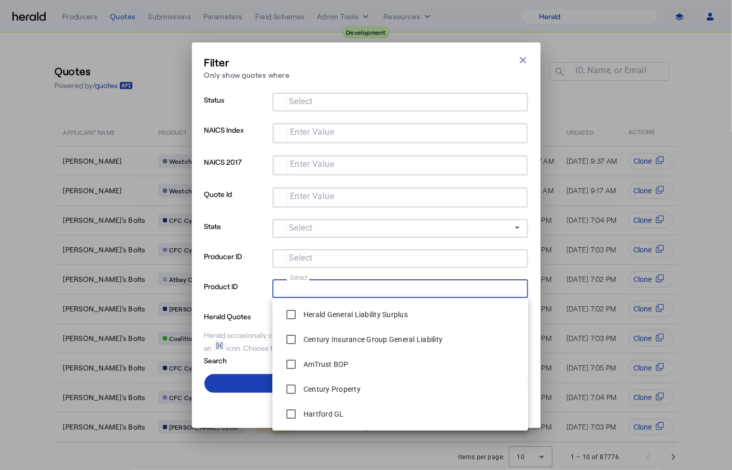  I want to click on p: NAICS 2017, so click(236, 171).